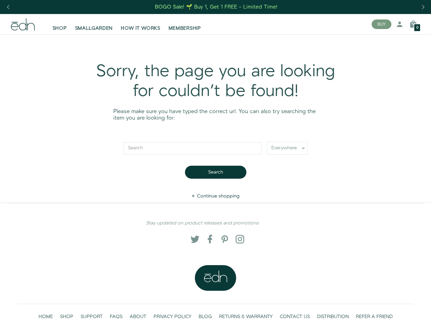 This screenshot has width=431, height=328. Describe the element at coordinates (138, 316) in the screenshot. I see `a: ABOUT` at that location.